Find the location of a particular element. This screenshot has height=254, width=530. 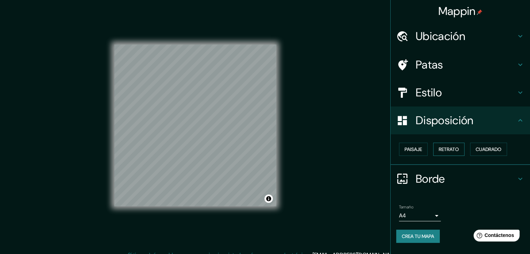

font: Disposición is located at coordinates (444, 121).